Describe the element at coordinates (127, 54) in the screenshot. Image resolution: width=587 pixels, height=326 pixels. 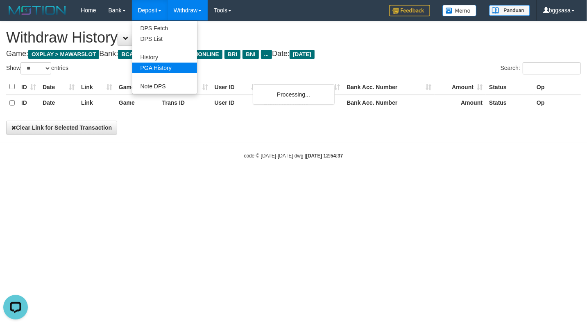
I see `span: BCA` at that location.